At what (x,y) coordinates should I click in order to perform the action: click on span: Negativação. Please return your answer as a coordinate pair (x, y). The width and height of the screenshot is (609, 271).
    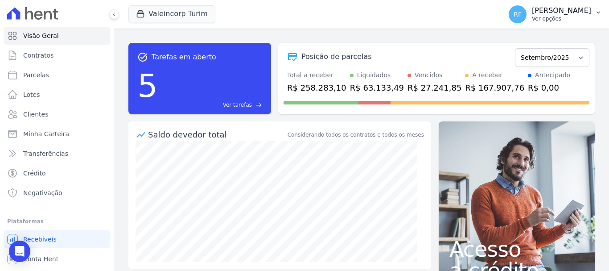
    Looking at the image, I should click on (43, 193).